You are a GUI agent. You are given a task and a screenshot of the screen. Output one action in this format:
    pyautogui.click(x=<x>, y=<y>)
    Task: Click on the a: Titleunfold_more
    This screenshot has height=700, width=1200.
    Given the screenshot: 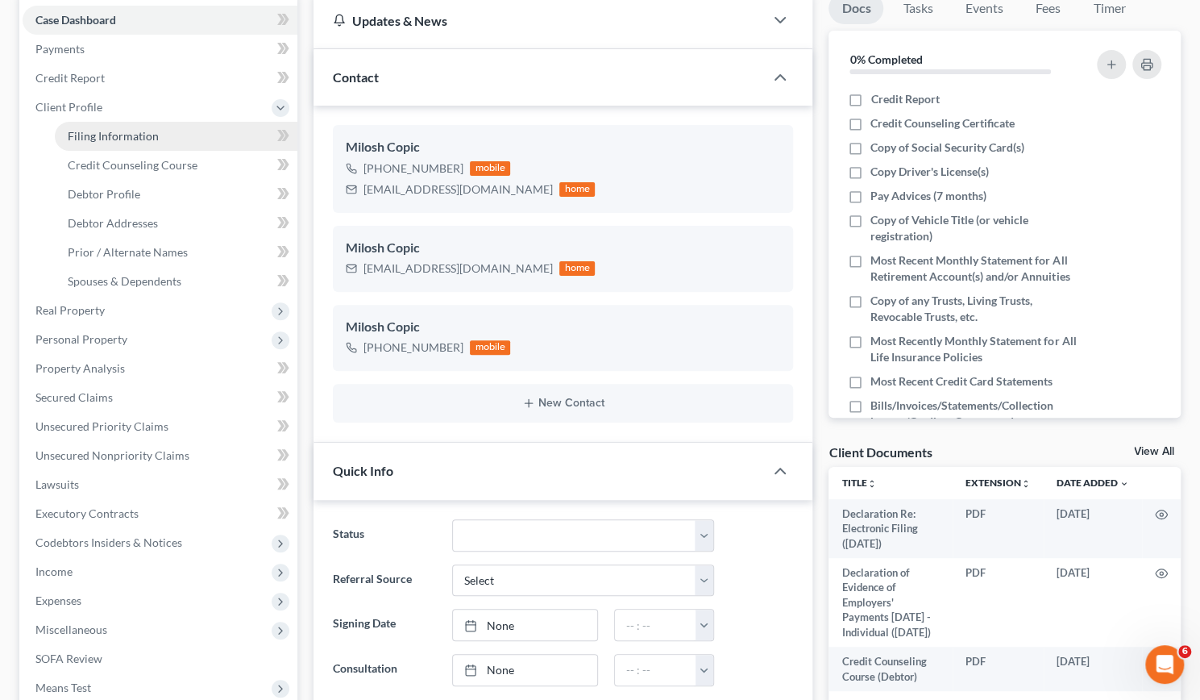 What is the action you would take?
    pyautogui.click(x=858, y=482)
    